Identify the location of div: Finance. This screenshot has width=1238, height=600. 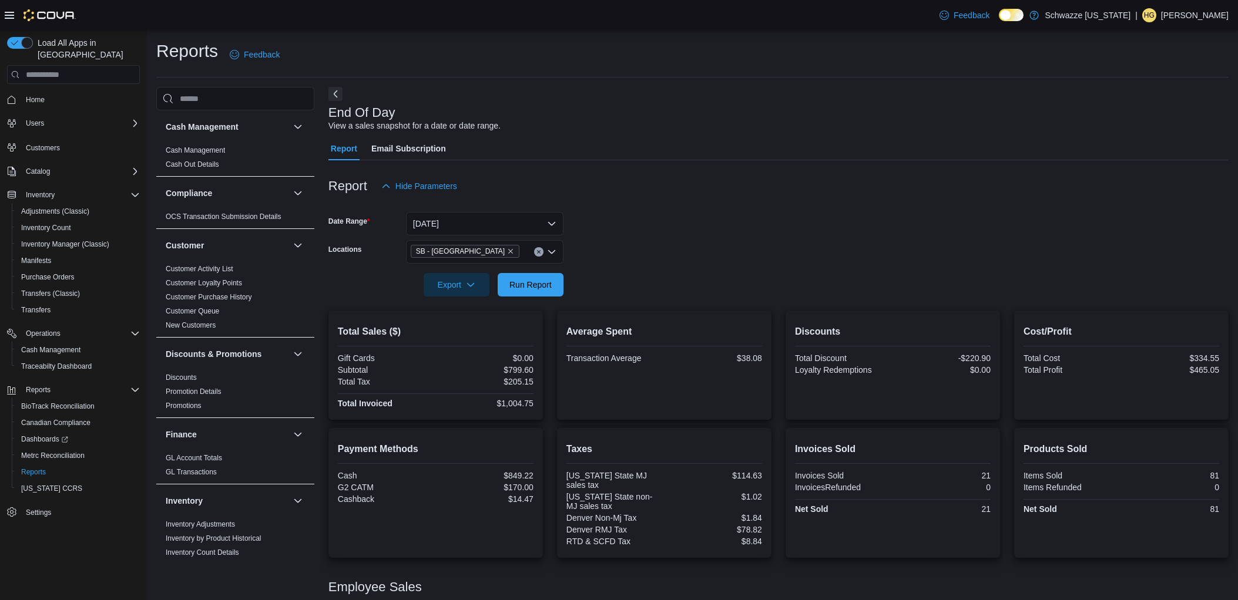
(235, 468).